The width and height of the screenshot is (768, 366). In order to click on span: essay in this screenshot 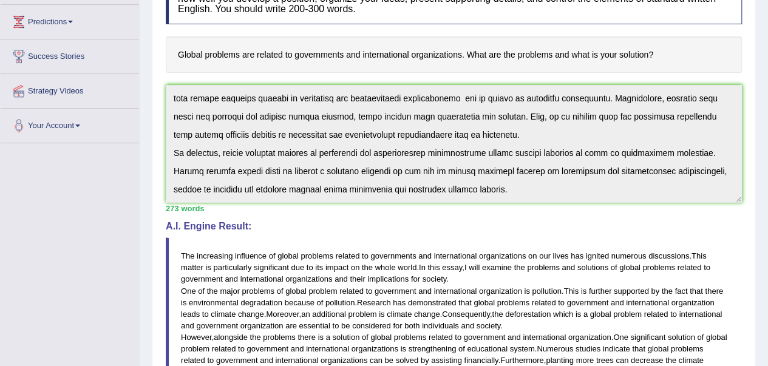, I will do `click(451, 267)`.